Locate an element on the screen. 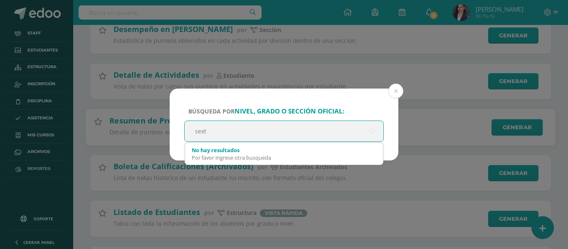  strong: nivel, grado o sección oficial: is located at coordinates (290, 111).